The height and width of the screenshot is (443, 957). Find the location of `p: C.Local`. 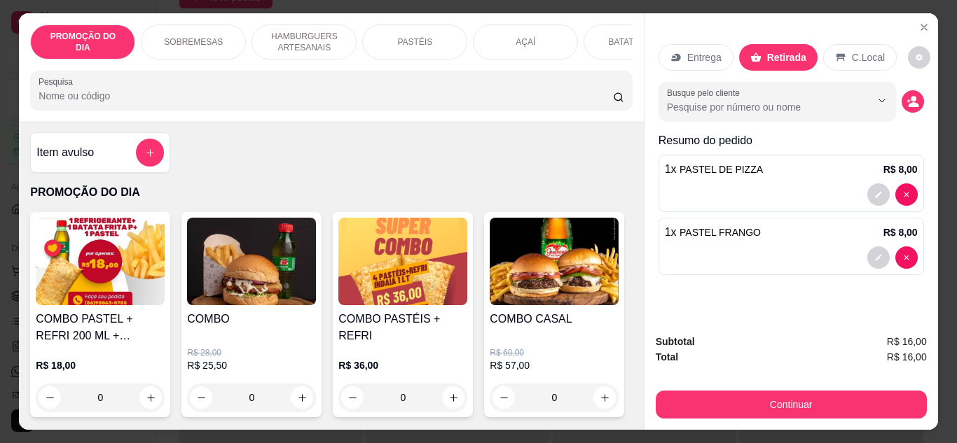

p: C.Local is located at coordinates (868, 57).